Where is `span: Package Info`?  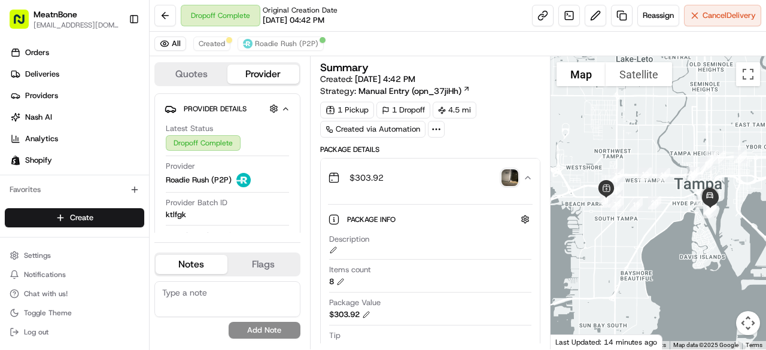
span: Package Info is located at coordinates (372, 220).